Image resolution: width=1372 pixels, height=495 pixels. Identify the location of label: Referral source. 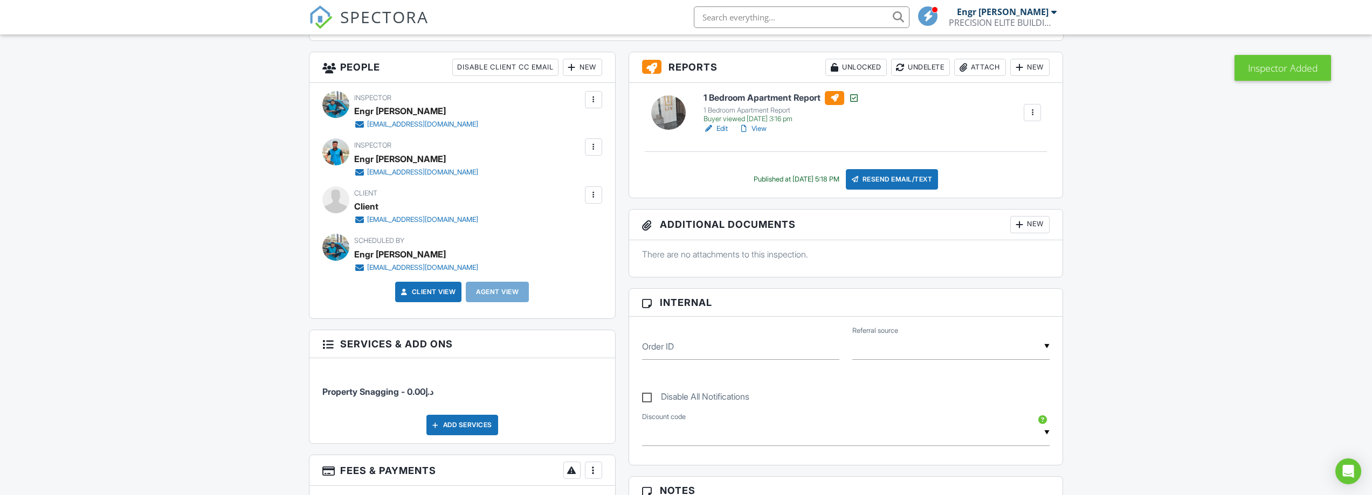
(875, 331).